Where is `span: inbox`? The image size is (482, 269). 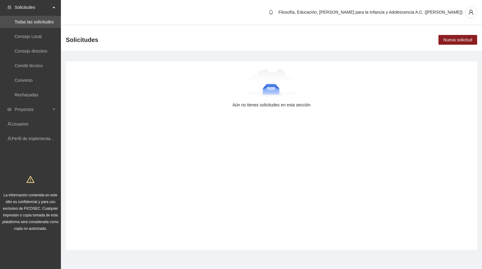
span: inbox is located at coordinates (9, 7).